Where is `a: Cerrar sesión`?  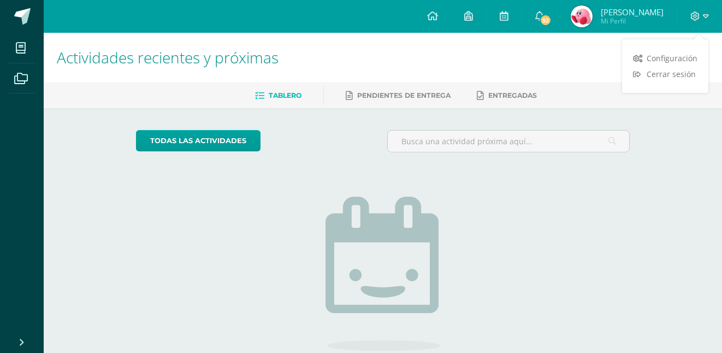 a: Cerrar sesión is located at coordinates (666, 74).